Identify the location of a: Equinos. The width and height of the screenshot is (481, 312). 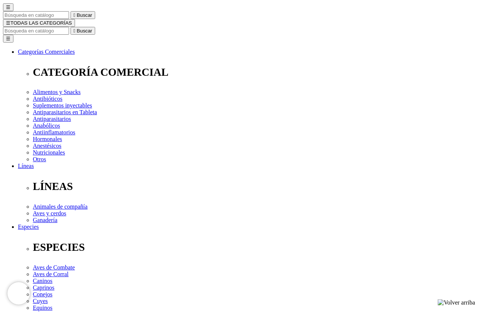
(43, 307).